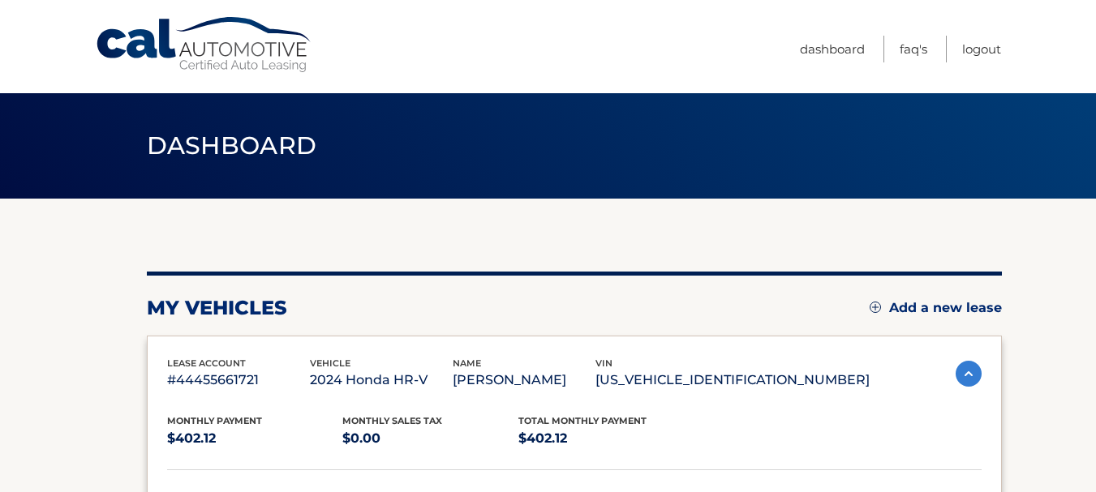 The width and height of the screenshot is (1096, 492). I want to click on p: $0.00, so click(430, 439).